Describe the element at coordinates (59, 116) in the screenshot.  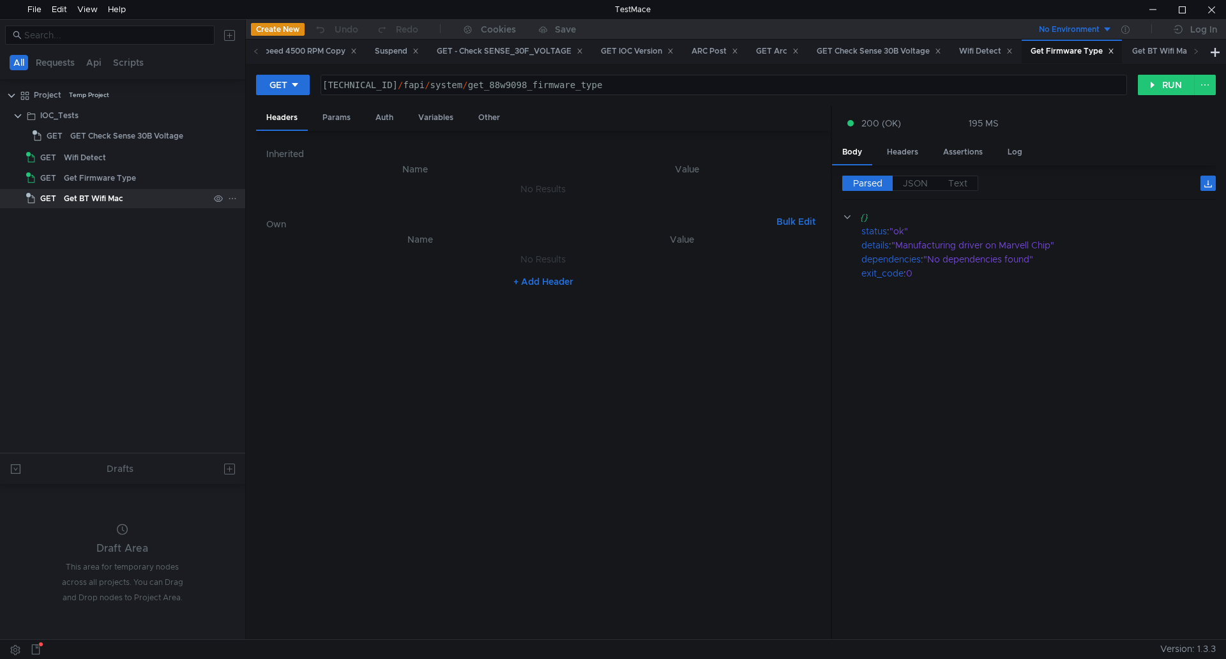
I see `div: IOC_Tests` at that location.